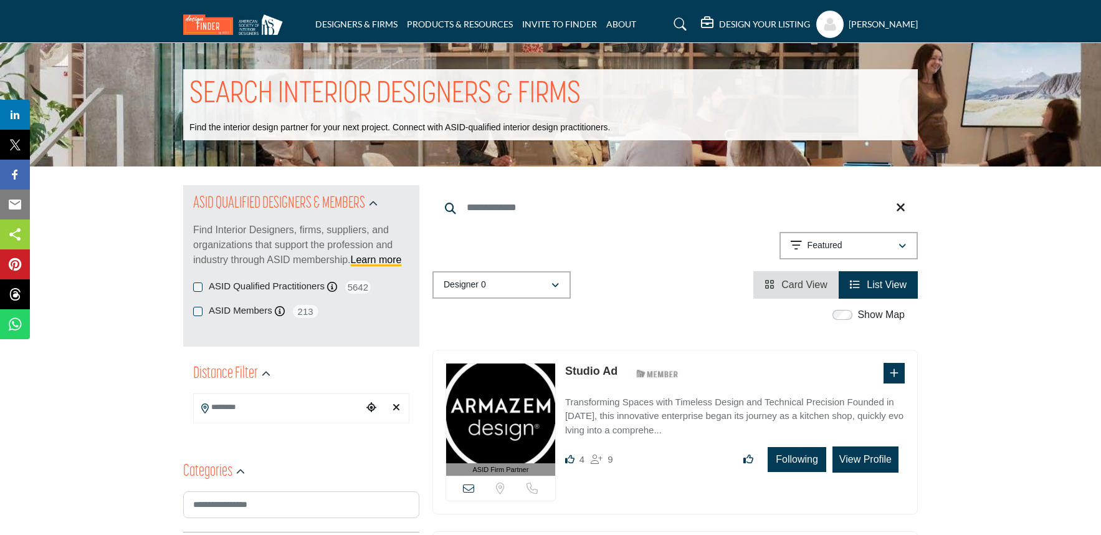 This screenshot has height=535, width=1101. I want to click on a: Add To List, so click(894, 373).